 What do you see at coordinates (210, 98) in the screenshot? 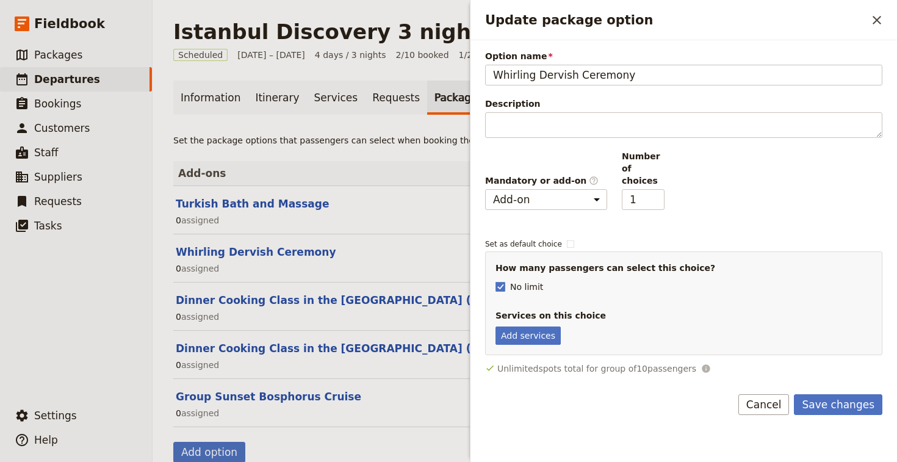
I see `a: Information` at bounding box center [210, 98].